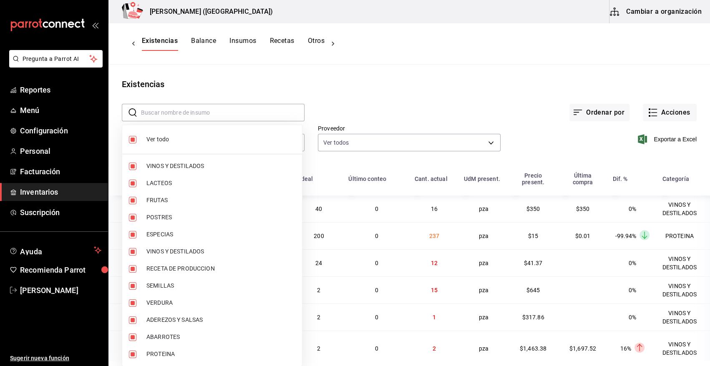 Image resolution: width=710 pixels, height=366 pixels. Describe the element at coordinates (221, 183) in the screenshot. I see `span: LACTEOS` at that location.